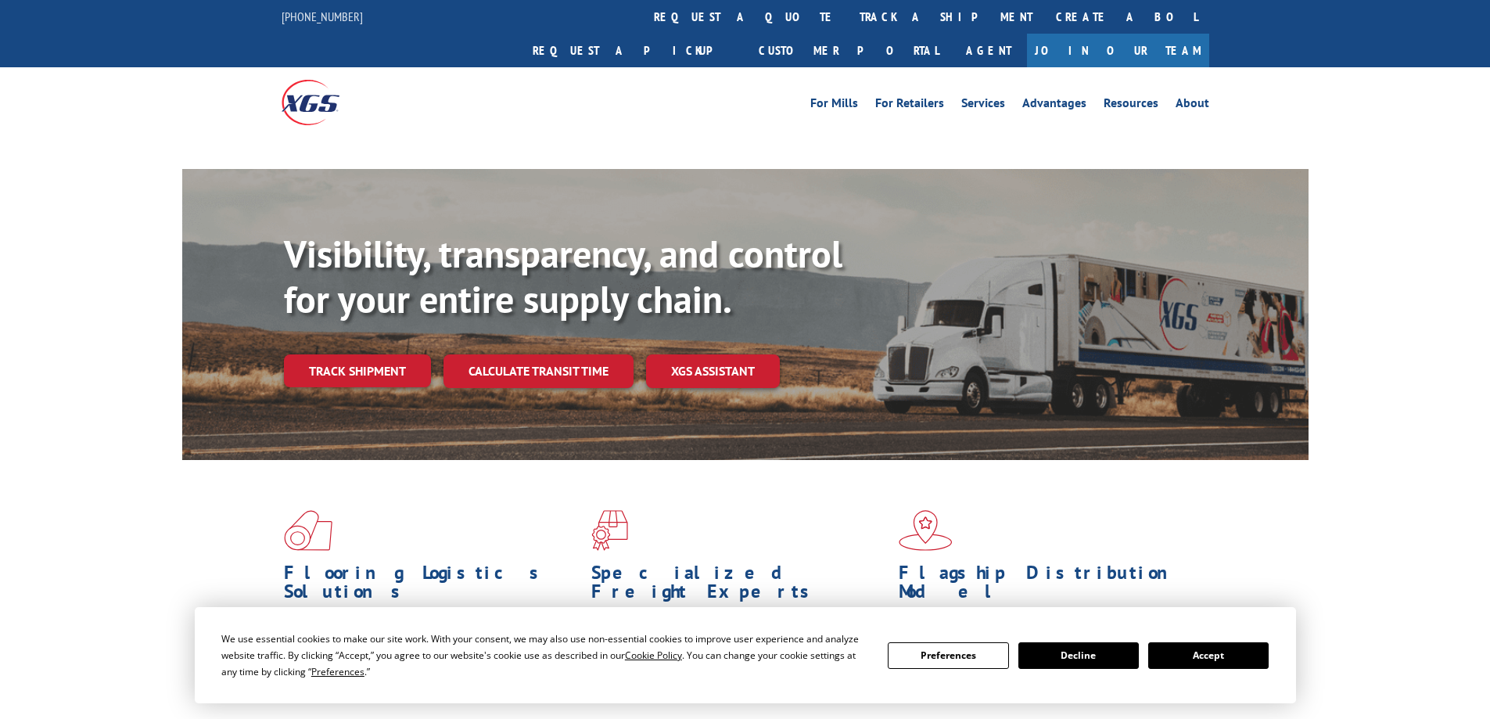 Image resolution: width=1490 pixels, height=719 pixels. Describe the element at coordinates (338, 671) in the screenshot. I see `span: Preferences` at that location.